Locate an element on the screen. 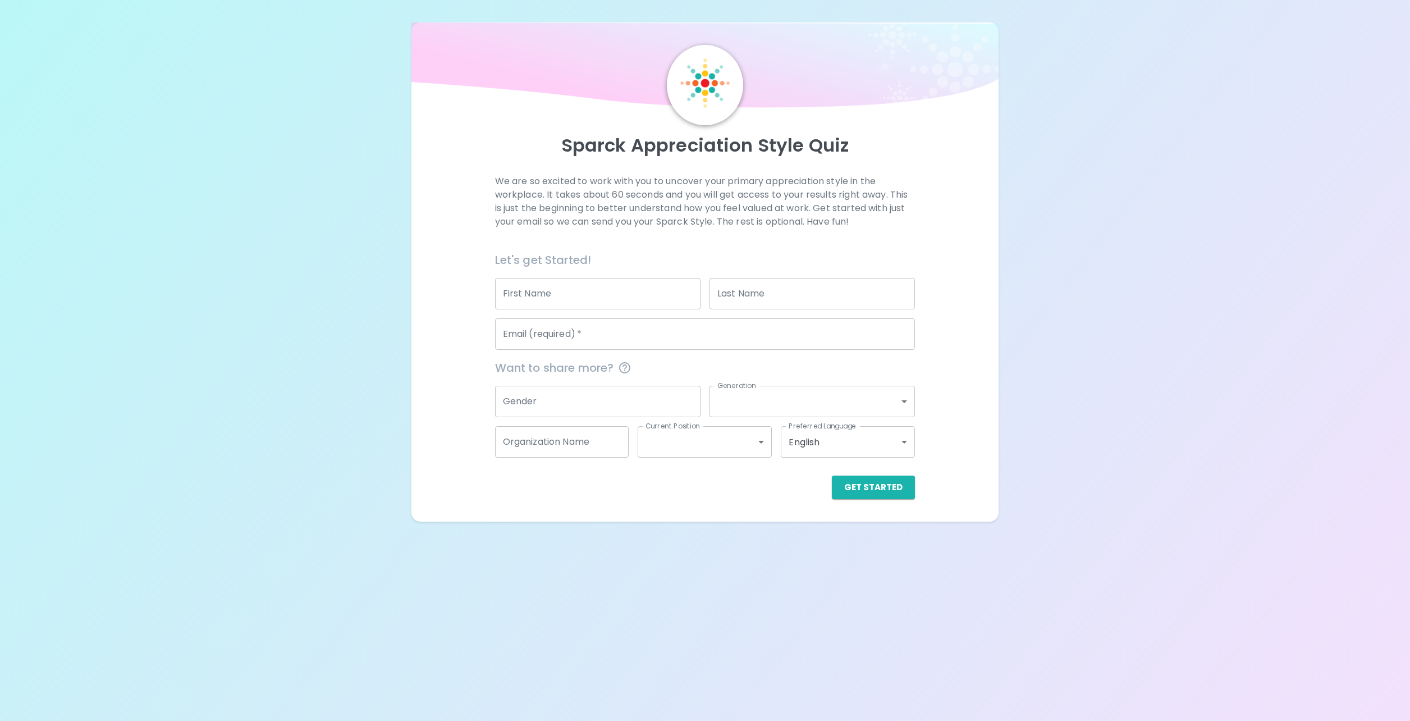 This screenshot has height=721, width=1410. p: Sparck Appreciation Style Quiz is located at coordinates (705, 145).